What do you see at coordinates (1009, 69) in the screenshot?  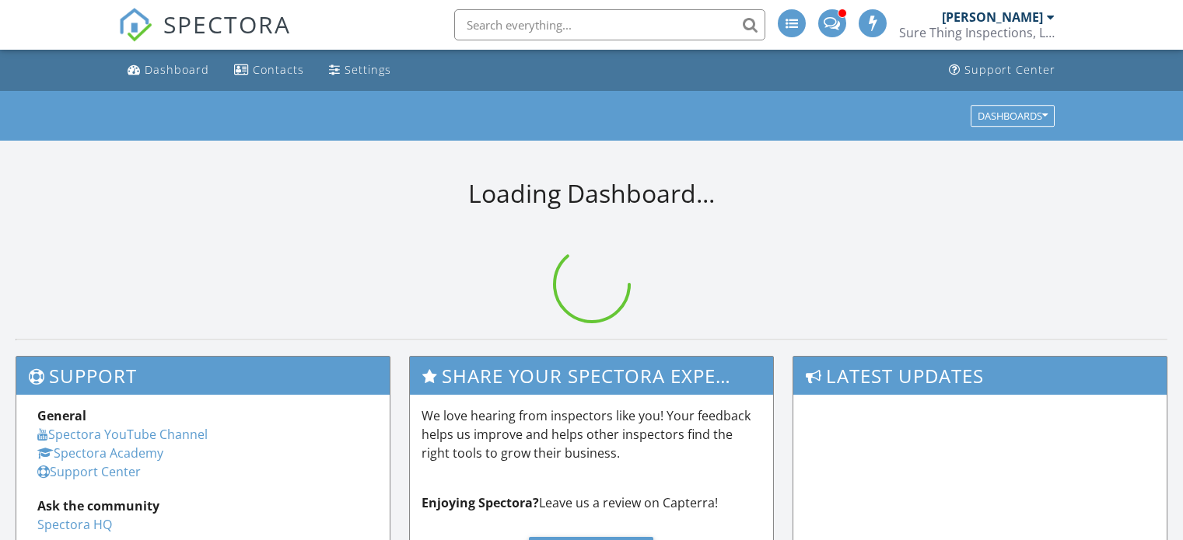 I see `div: Support Center` at bounding box center [1009, 69].